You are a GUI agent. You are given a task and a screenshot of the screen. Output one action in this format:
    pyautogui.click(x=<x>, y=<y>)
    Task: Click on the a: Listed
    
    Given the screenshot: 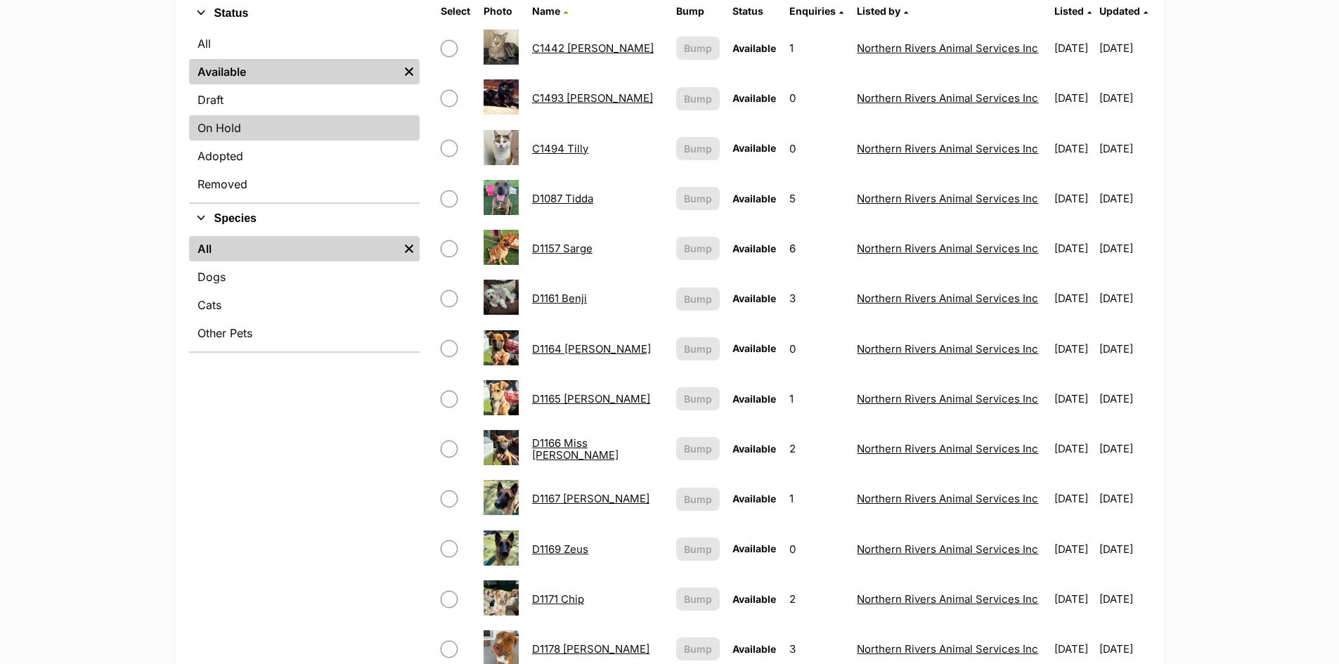 What is the action you would take?
    pyautogui.click(x=1072, y=11)
    